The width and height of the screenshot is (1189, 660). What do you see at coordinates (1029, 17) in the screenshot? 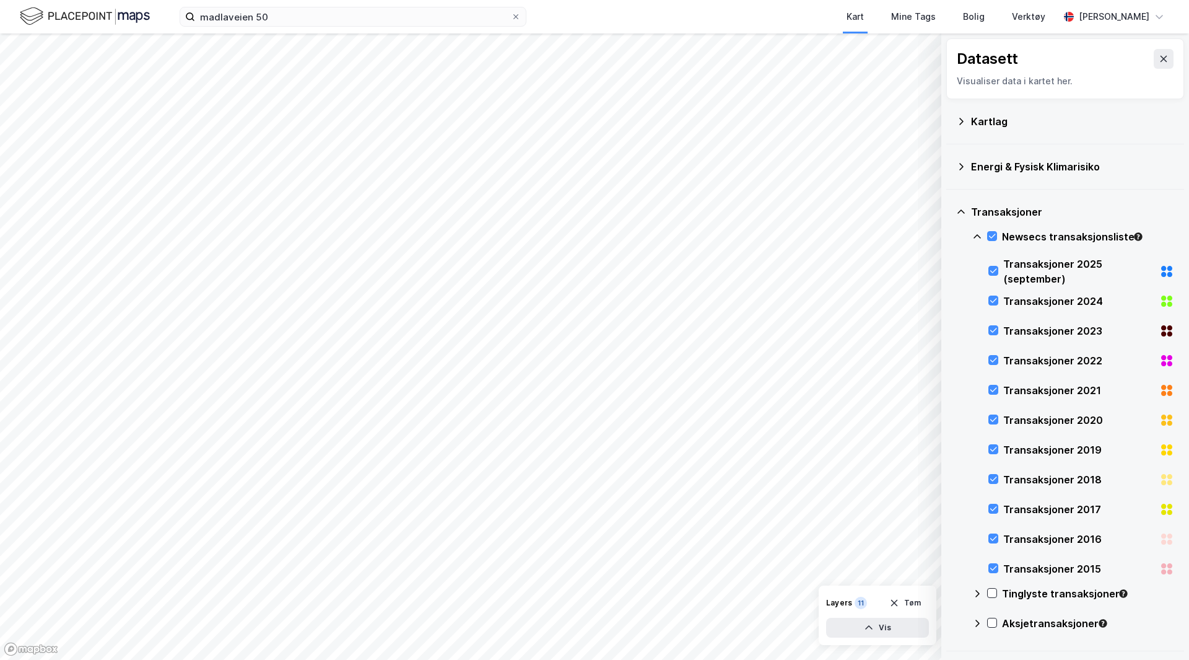
I see `div: Verktøy` at bounding box center [1029, 17].